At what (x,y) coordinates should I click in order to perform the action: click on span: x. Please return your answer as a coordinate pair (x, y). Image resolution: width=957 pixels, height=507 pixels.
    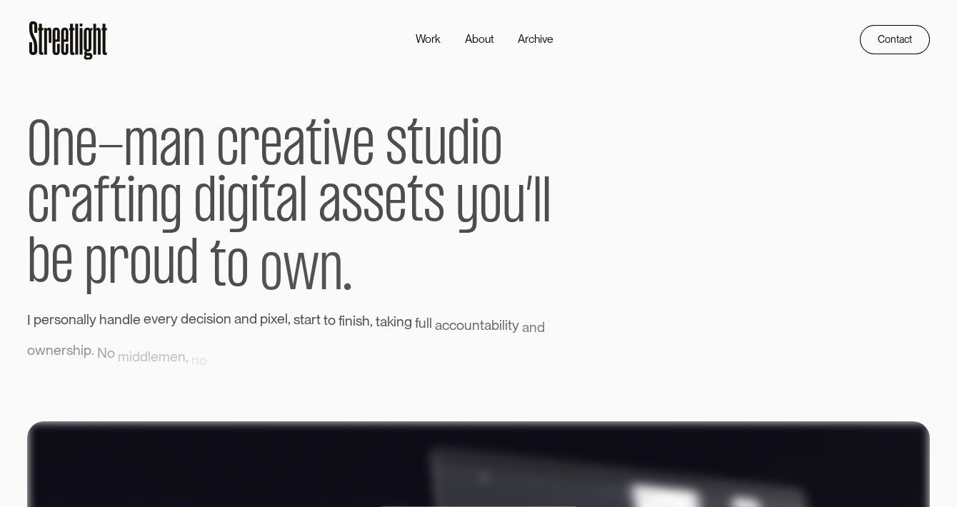
    Looking at the image, I should click on (274, 319).